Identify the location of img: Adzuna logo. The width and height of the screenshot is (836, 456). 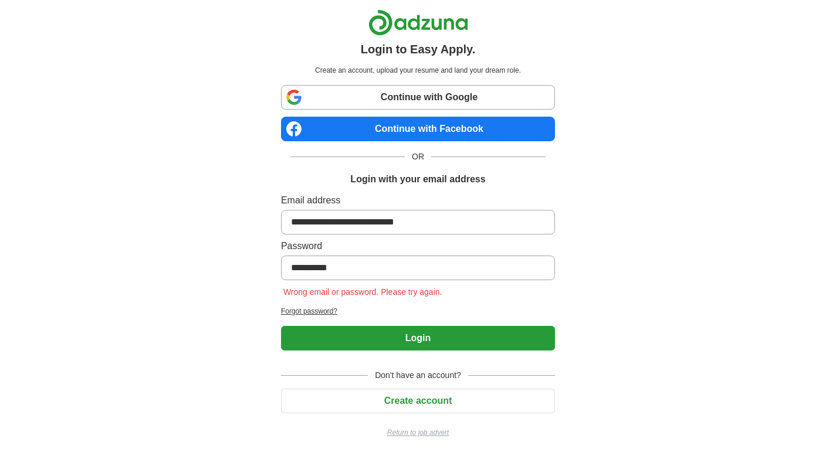
(418, 22).